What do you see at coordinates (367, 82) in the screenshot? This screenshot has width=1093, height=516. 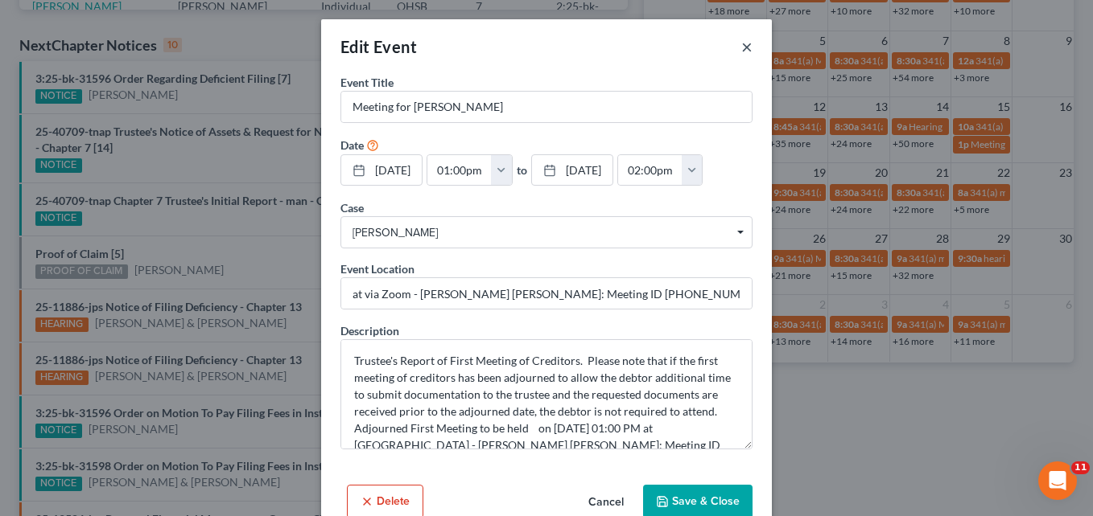 I see `span: Event Title` at bounding box center [367, 82].